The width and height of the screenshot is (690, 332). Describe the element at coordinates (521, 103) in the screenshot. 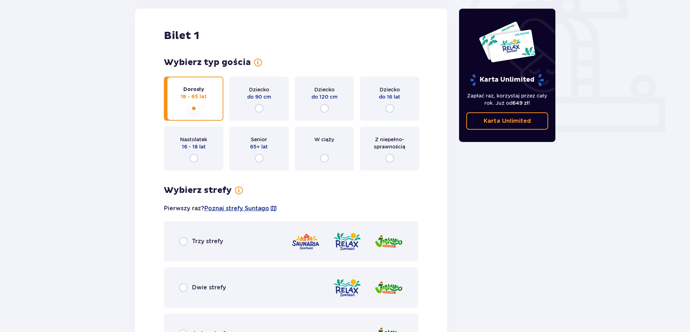

I see `span: 649 zł` at that location.